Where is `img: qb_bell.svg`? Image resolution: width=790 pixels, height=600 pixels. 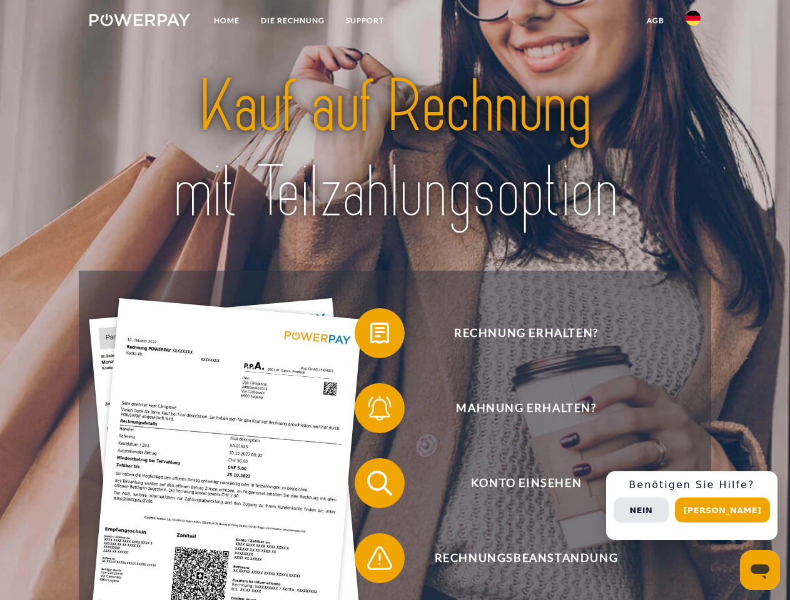
img: qb_bell.svg is located at coordinates (380, 408).